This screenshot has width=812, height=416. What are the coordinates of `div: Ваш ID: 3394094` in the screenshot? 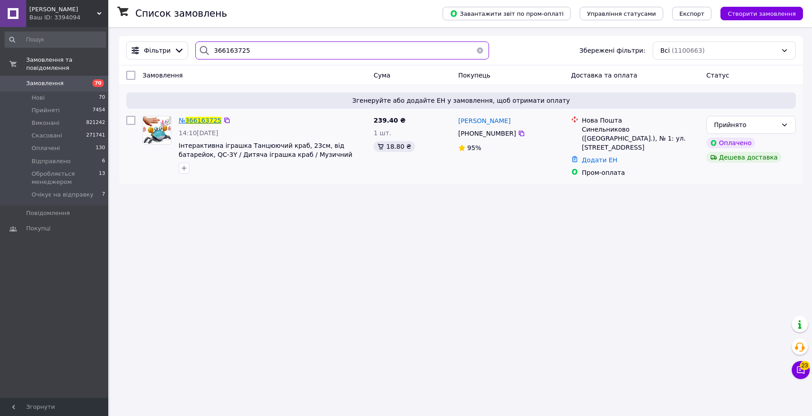 It's located at (69, 18).